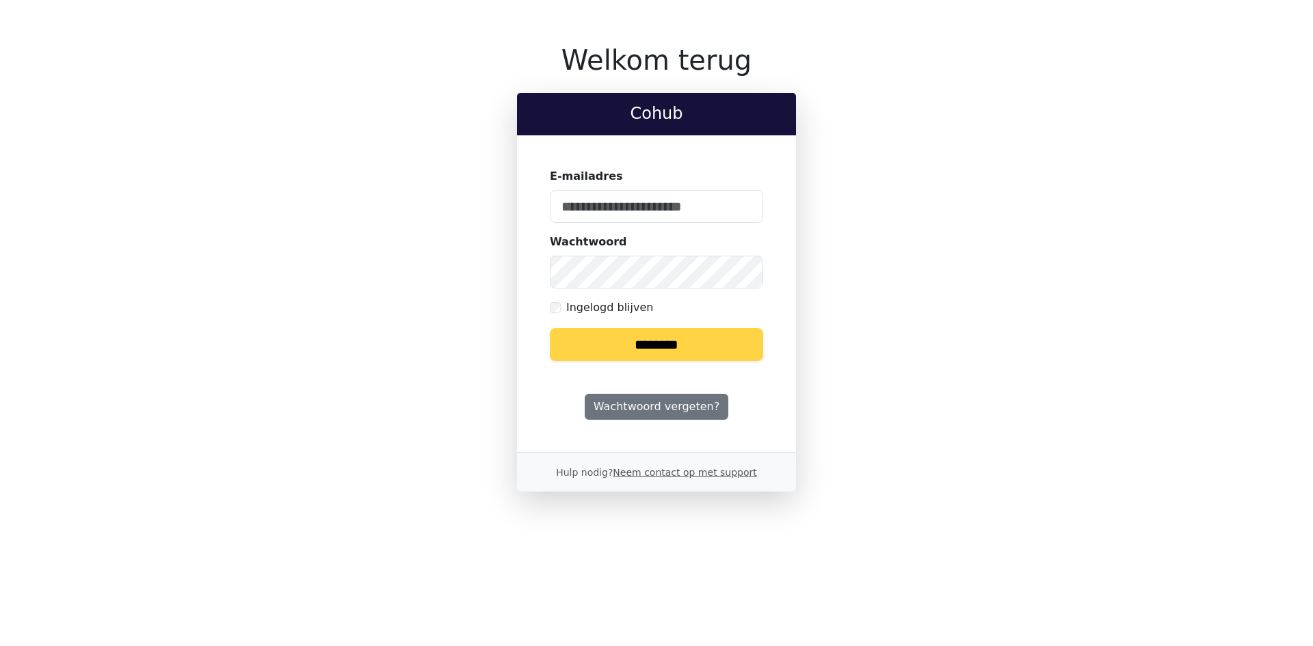 This screenshot has width=1313, height=646. I want to click on label: Ingelogd blijven, so click(609, 308).